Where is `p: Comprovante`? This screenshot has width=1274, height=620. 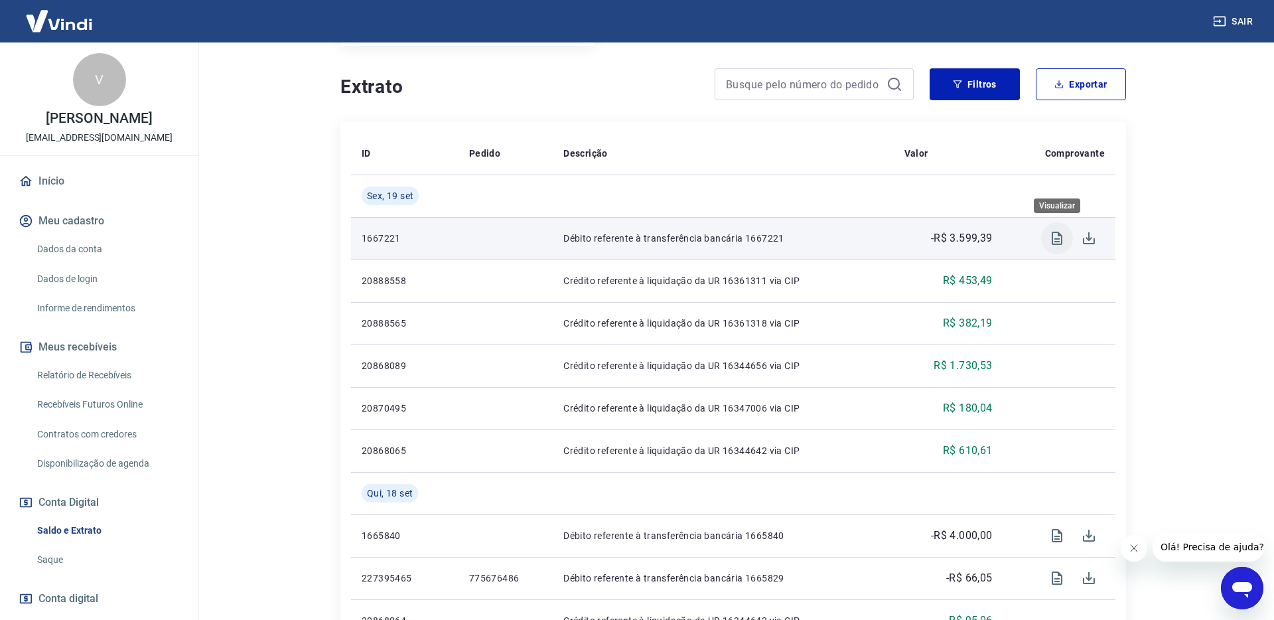
p: Comprovante is located at coordinates (1075, 153).